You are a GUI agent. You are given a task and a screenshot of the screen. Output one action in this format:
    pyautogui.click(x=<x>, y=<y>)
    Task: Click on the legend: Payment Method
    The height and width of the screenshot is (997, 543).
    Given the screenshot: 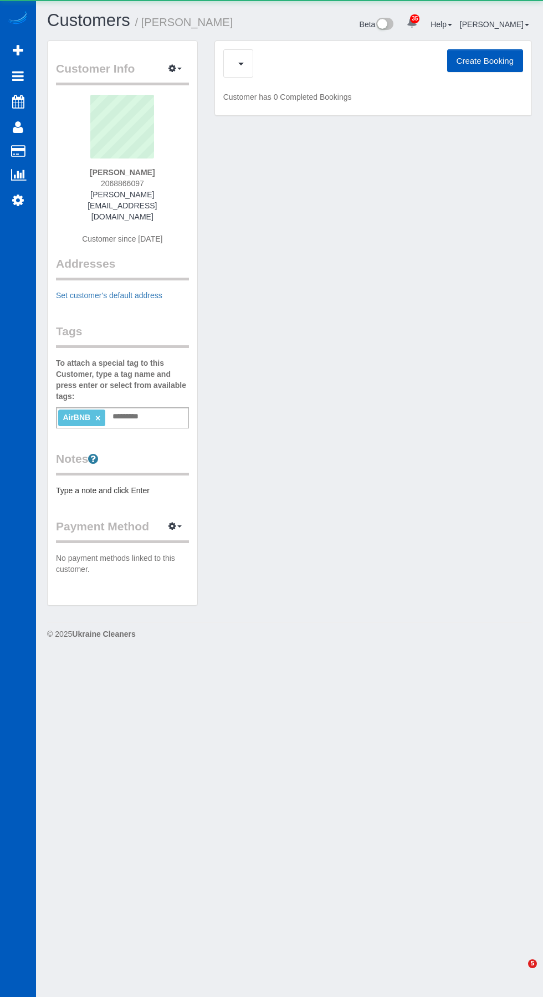 What is the action you would take?
    pyautogui.click(x=123, y=531)
    